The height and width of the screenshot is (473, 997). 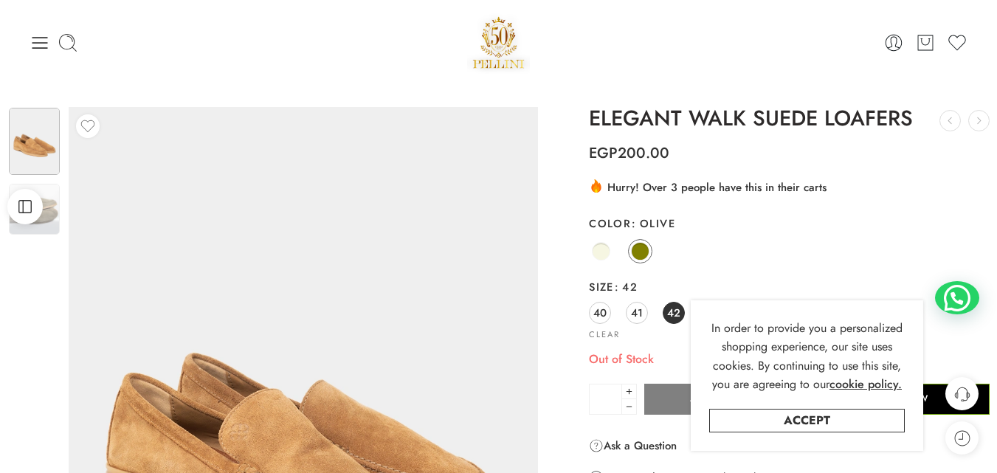 I want to click on span: EGP, so click(x=603, y=153).